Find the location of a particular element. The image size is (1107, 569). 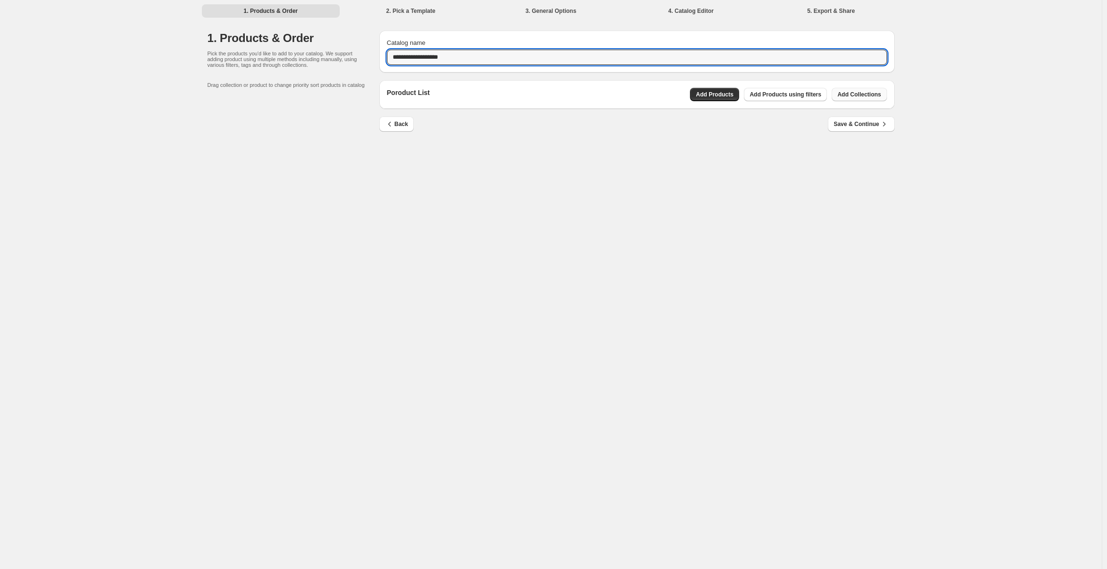

p: Pick the products you'd like to add to your catalog. We support adding product using multiple met... is located at coordinates (284, 59).